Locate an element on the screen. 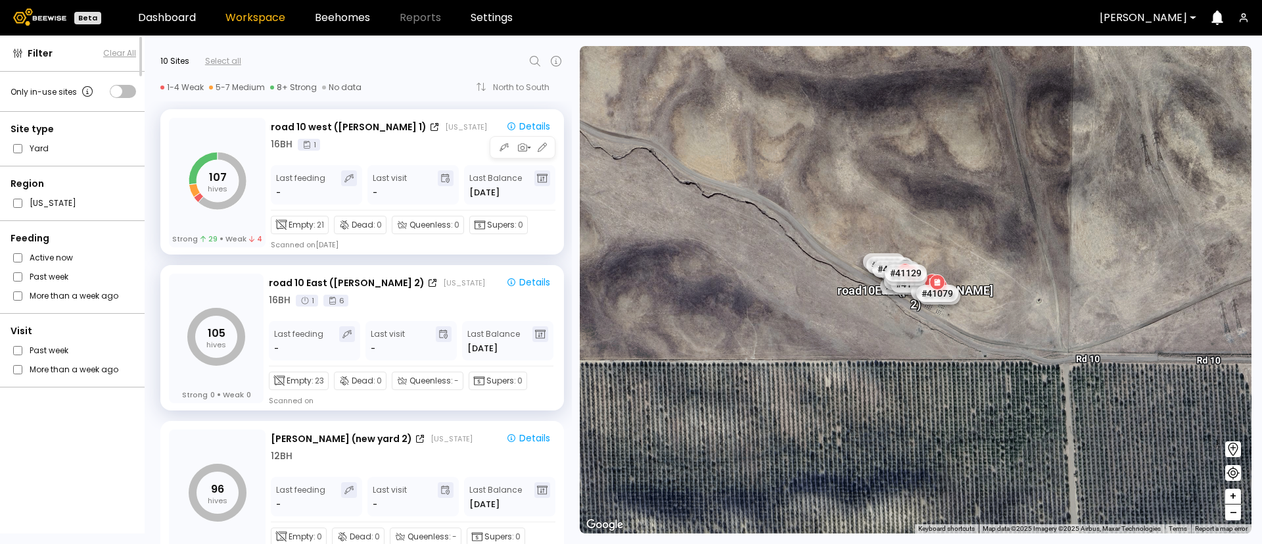 The width and height of the screenshot is (1262, 544). div: # 41034 is located at coordinates (888, 264).